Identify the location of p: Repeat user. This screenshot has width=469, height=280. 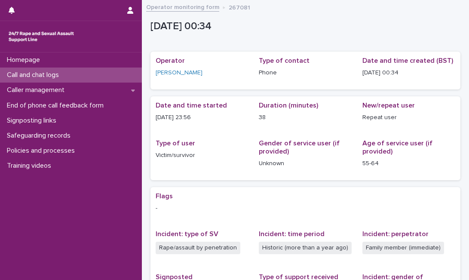
(409, 117).